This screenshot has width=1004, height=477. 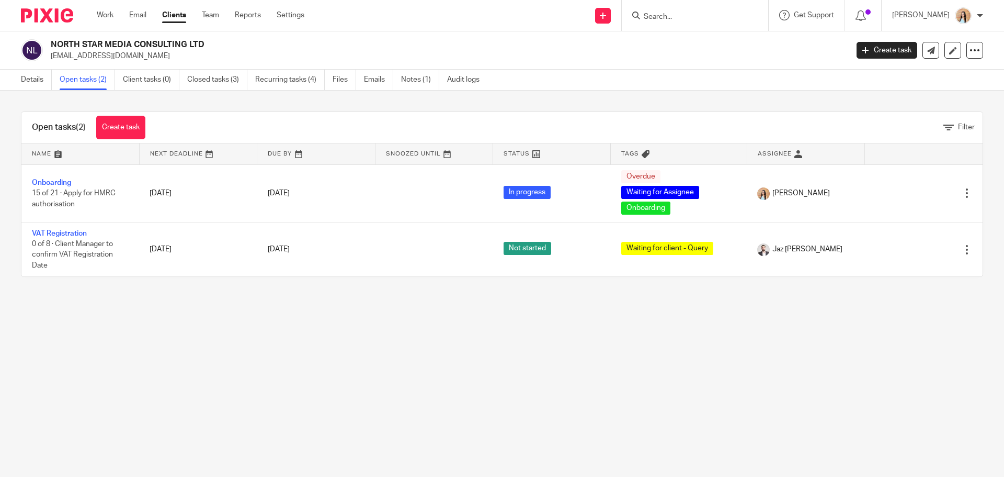 What do you see at coordinates (51, 183) in the screenshot?
I see `a: Onboarding` at bounding box center [51, 183].